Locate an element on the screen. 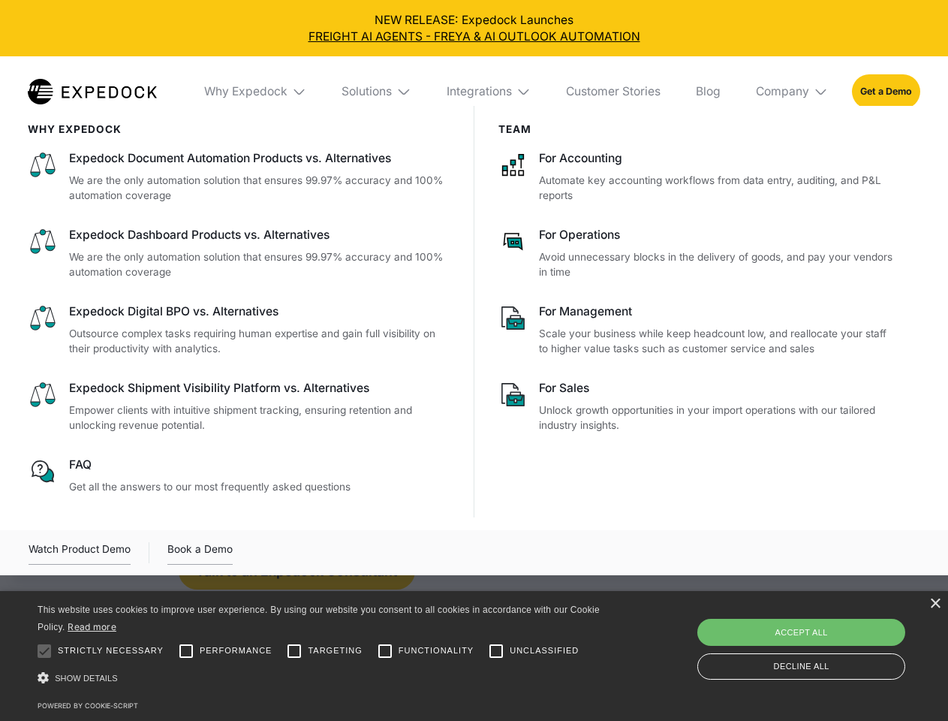 This screenshot has width=948, height=721. a: Blog is located at coordinates (708, 92).